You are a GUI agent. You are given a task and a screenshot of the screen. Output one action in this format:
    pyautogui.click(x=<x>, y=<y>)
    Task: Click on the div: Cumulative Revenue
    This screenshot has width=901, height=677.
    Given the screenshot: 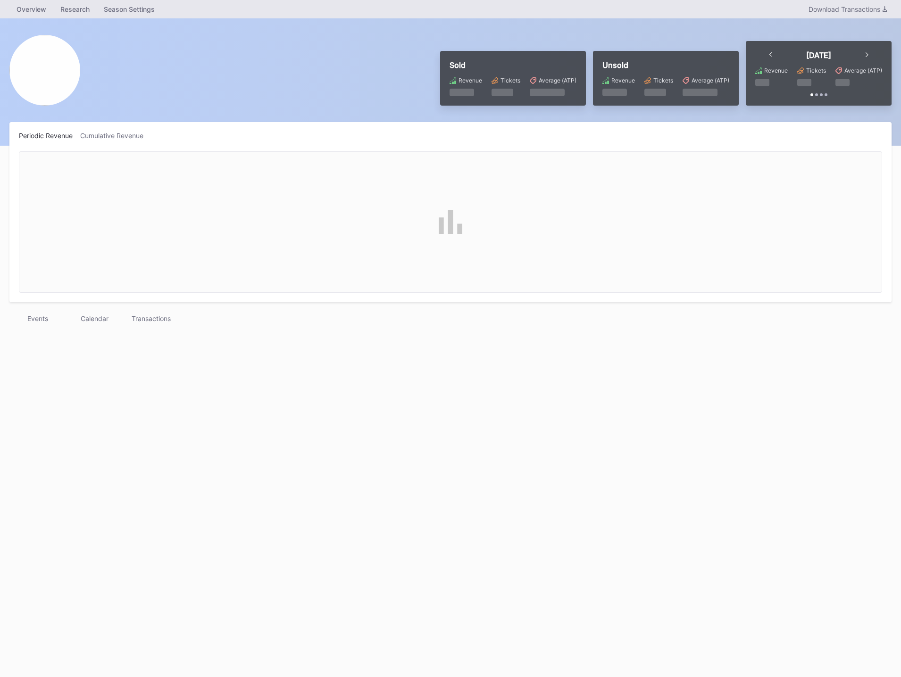 What is the action you would take?
    pyautogui.click(x=116, y=135)
    